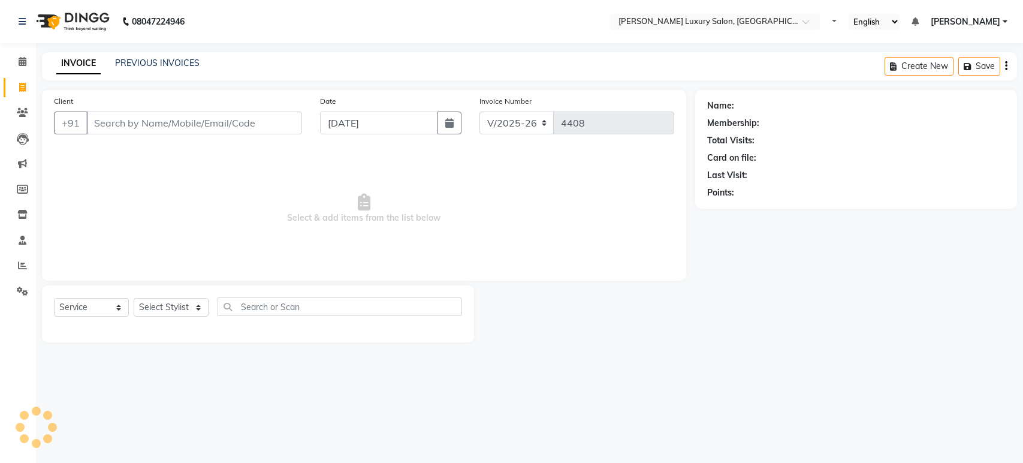 The height and width of the screenshot is (463, 1023). Describe the element at coordinates (71, 22) in the screenshot. I see `img: logo` at that location.